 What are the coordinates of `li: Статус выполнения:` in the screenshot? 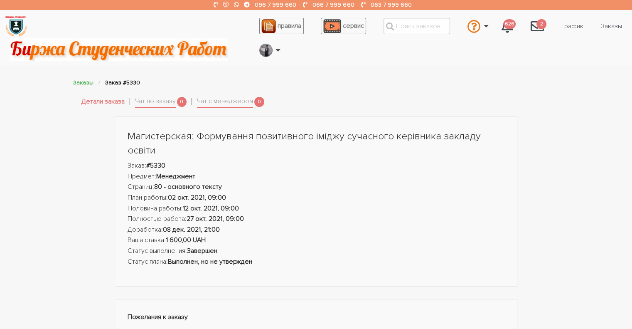 It's located at (316, 251).